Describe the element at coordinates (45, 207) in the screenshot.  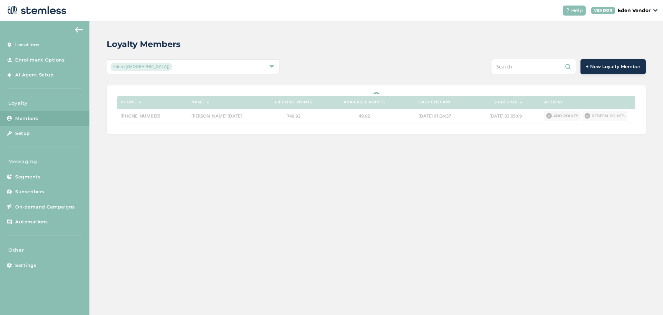
I see `span: On-demand Campaigns` at that location.